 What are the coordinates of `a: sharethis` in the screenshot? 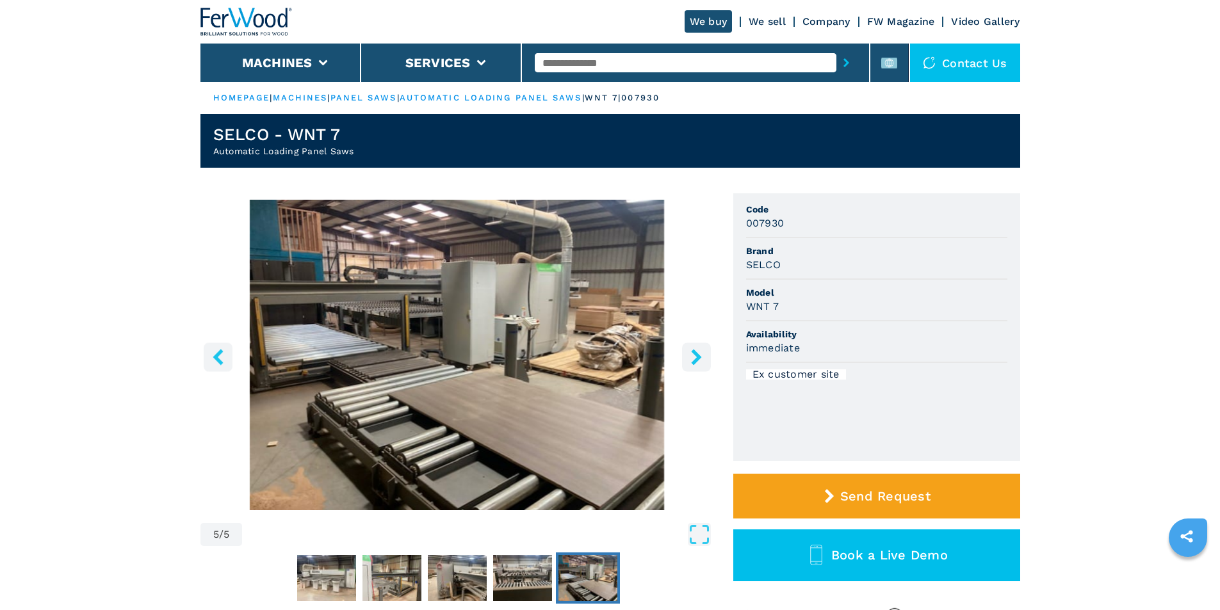 It's located at (1186, 536).